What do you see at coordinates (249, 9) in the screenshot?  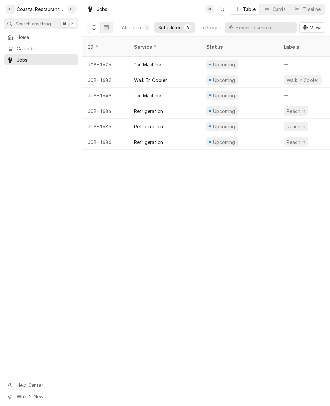 I see `div: Table` at bounding box center [249, 9].